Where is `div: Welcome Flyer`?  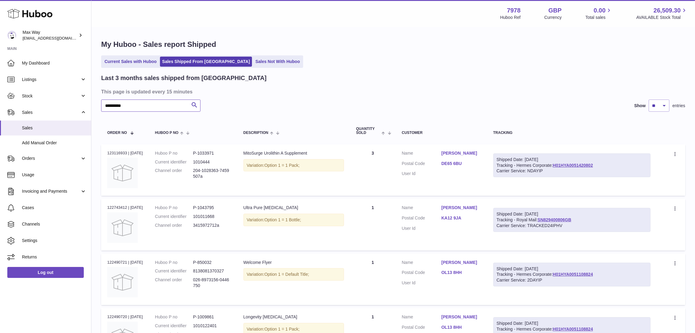 div: Welcome Flyer is located at coordinates (294, 263).